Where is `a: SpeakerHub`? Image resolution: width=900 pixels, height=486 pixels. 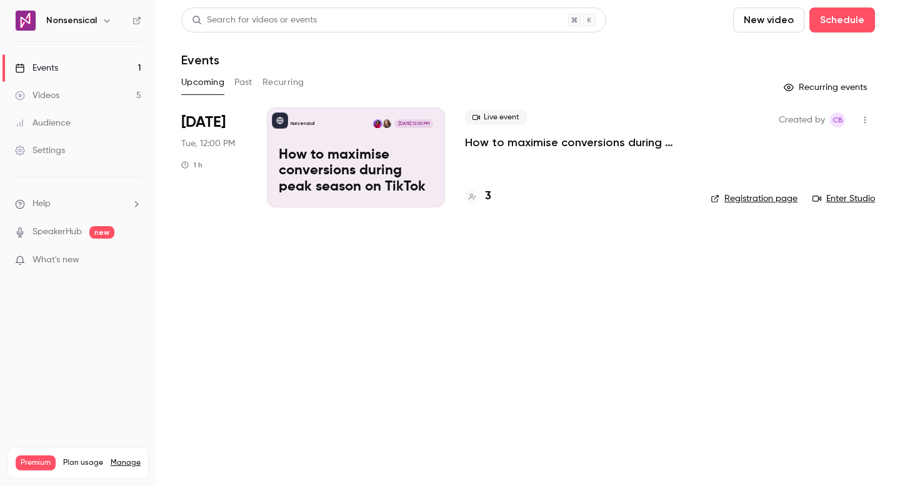
a: SpeakerHub is located at coordinates (57, 232).